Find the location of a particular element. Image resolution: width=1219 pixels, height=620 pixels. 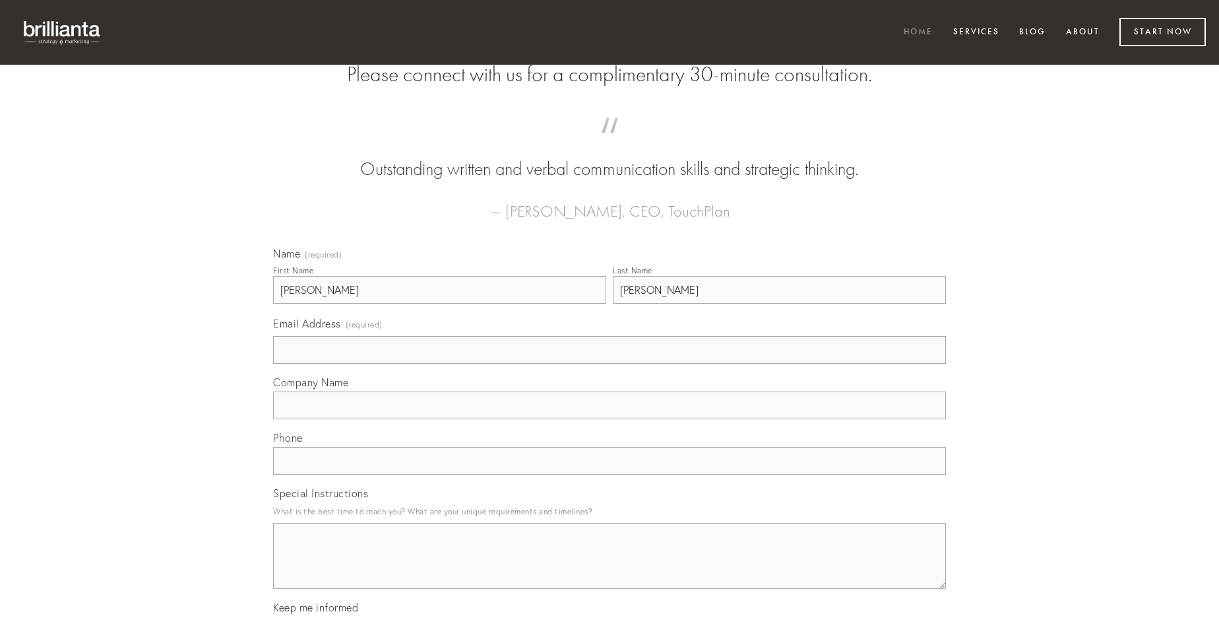

span: Company Name is located at coordinates (311, 382).